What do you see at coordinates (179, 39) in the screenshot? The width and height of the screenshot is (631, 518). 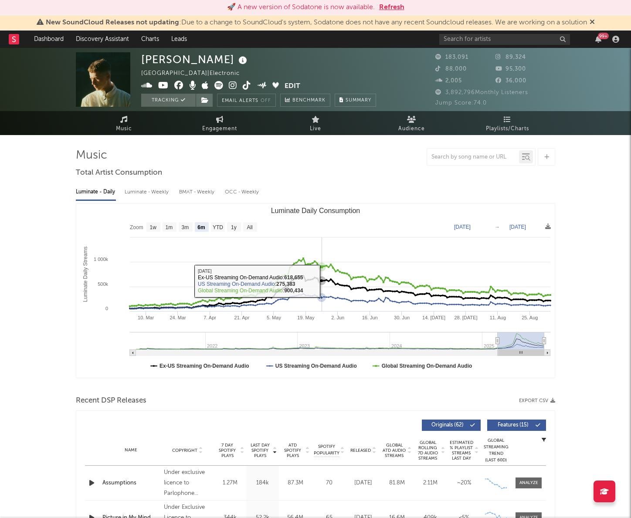 I see `a: Leads` at bounding box center [179, 39].